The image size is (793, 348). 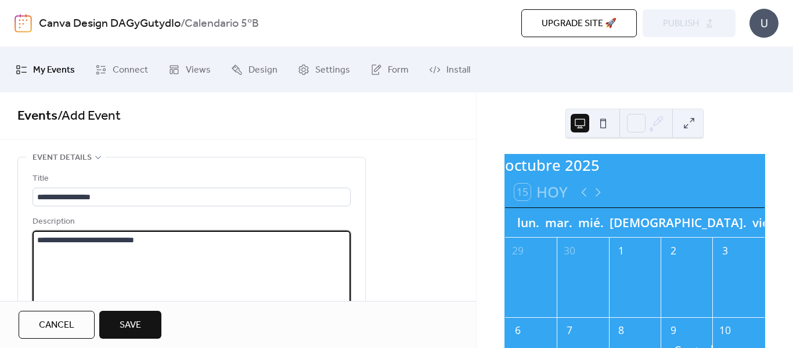 What do you see at coordinates (764, 23) in the screenshot?
I see `div: U` at bounding box center [764, 23].